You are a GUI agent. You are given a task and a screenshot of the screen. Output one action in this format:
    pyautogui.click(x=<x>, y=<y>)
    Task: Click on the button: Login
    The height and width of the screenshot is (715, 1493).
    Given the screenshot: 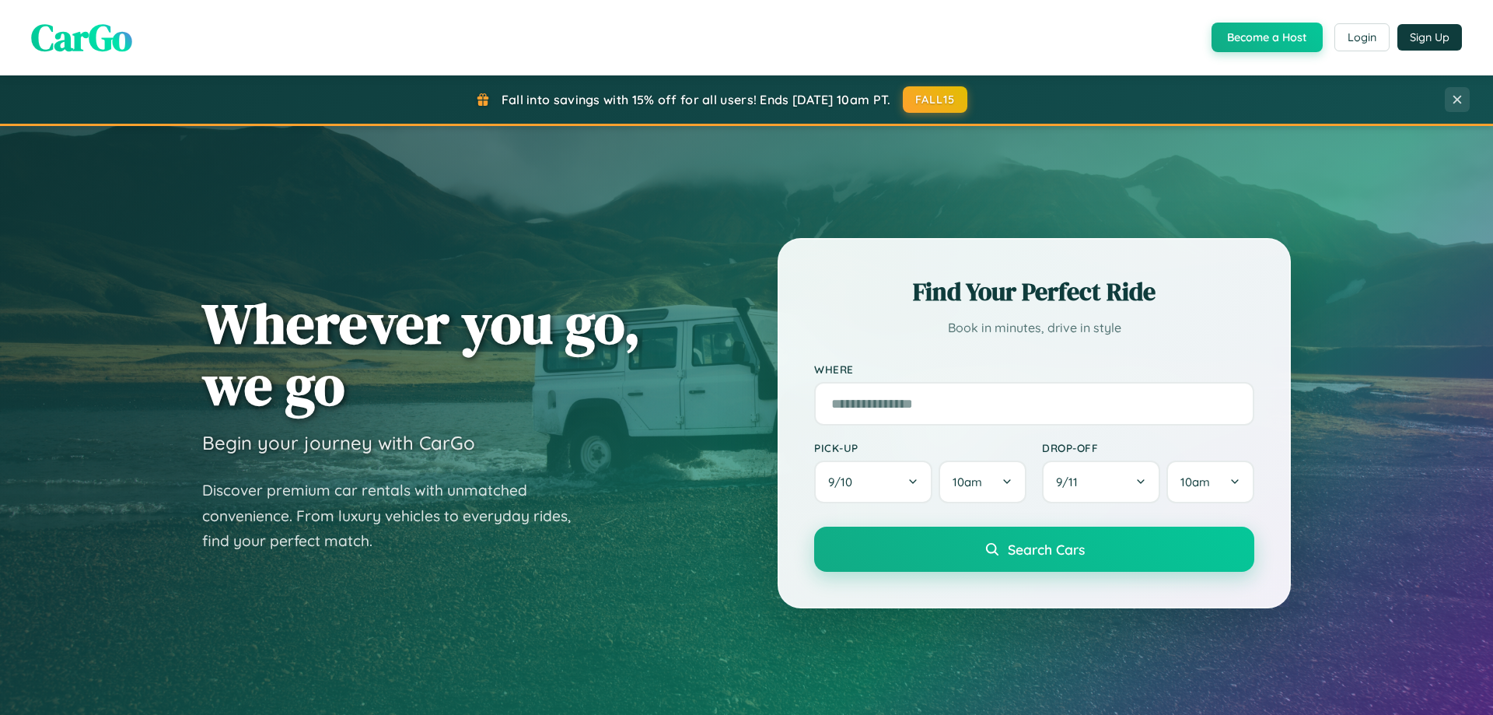 What is the action you would take?
    pyautogui.click(x=1362, y=37)
    